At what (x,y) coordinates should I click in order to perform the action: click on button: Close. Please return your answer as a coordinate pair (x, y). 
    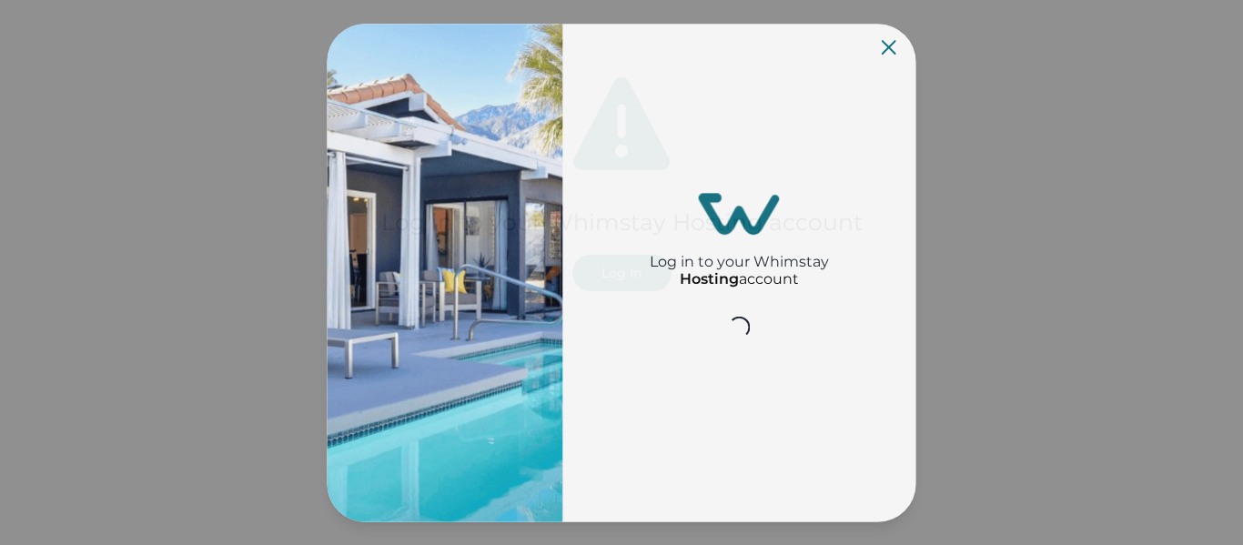
    Looking at the image, I should click on (889, 47).